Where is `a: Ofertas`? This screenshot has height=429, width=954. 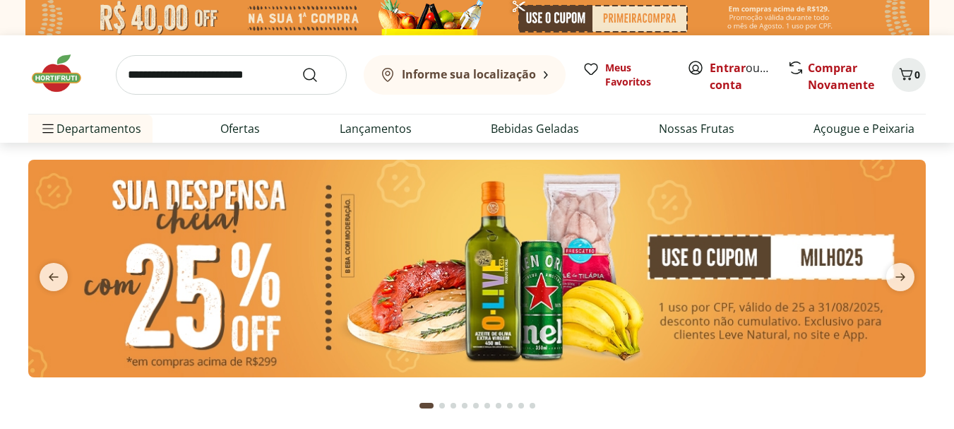 a: Ofertas is located at coordinates (240, 129).